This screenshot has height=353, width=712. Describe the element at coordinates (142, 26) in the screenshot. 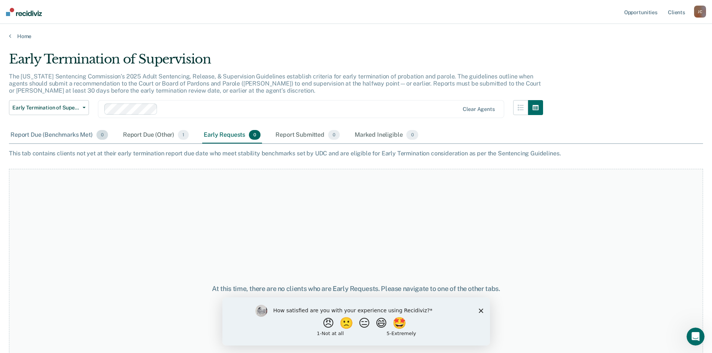

I see `button: 3` at that location.